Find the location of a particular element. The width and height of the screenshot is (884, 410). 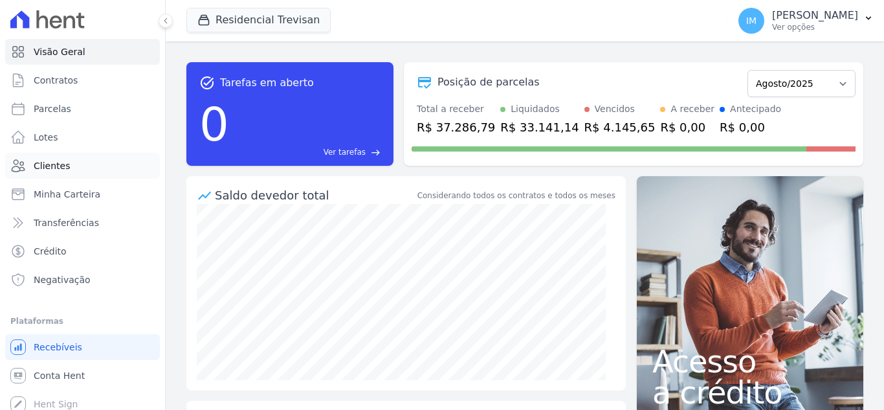

div: Saldo devedor total is located at coordinates (315, 195).